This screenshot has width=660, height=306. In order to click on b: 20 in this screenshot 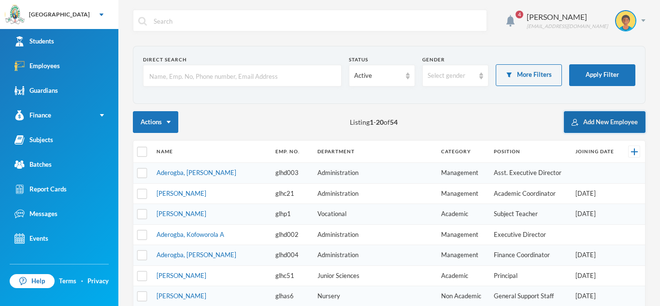, I will do `click(380, 122)`.